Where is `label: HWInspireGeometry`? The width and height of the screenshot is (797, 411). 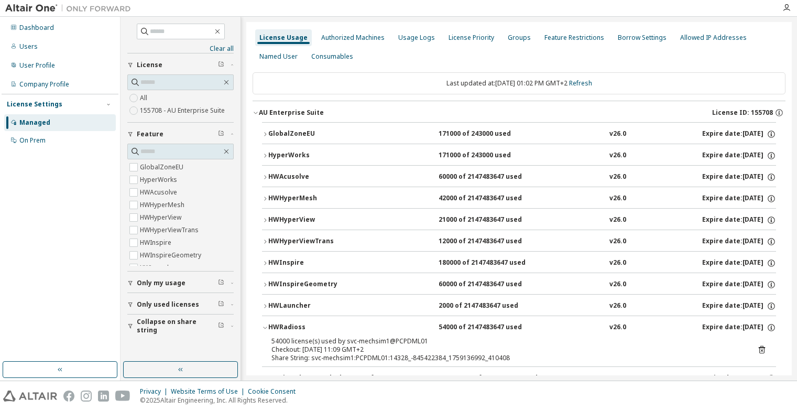
label: HWInspireGeometry is located at coordinates (171, 255).